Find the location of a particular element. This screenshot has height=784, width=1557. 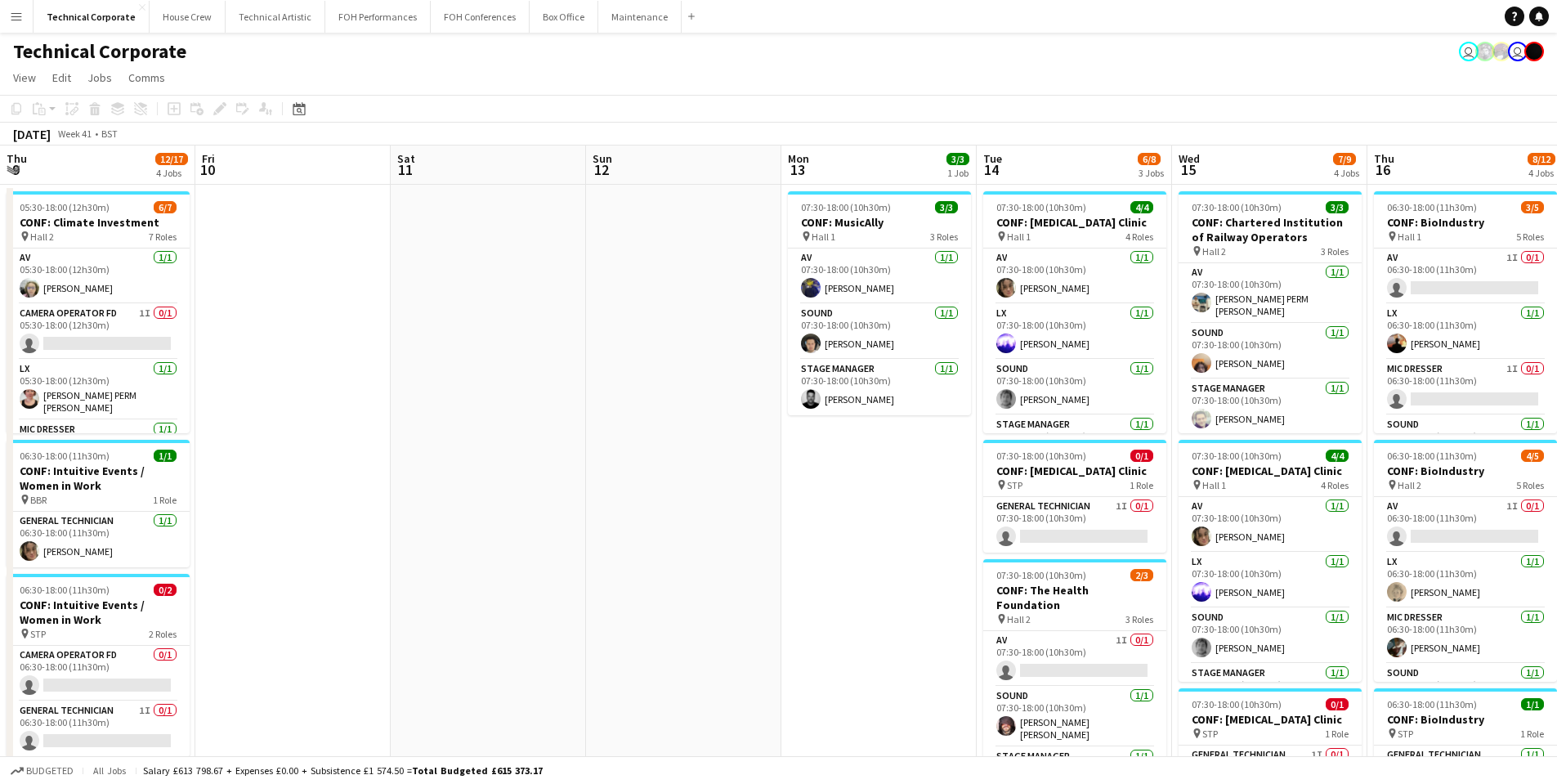

span: 7 Roles is located at coordinates (162, 236).